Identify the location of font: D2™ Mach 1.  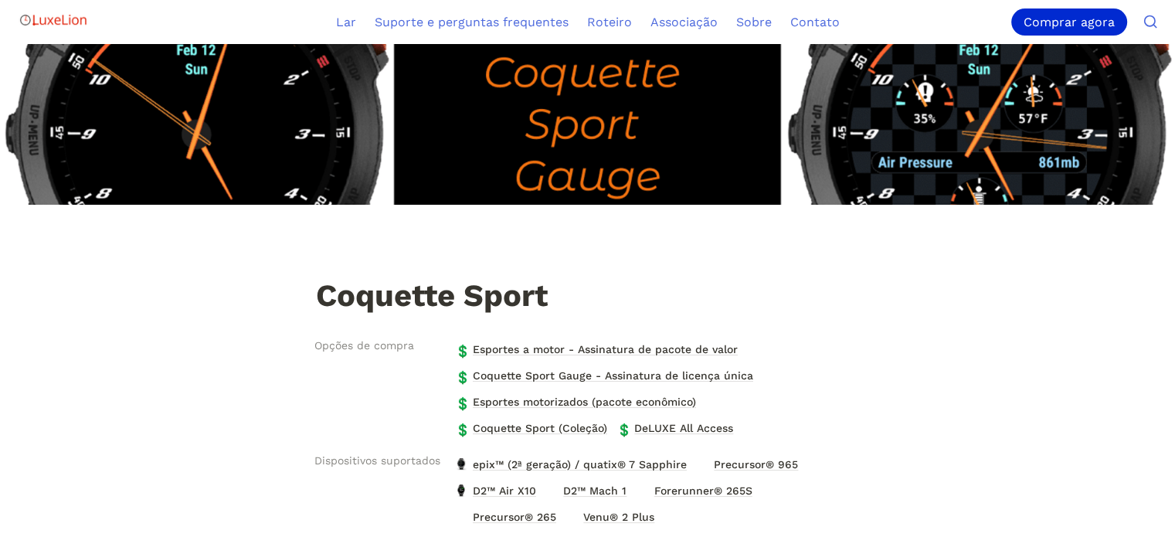
(595, 490).